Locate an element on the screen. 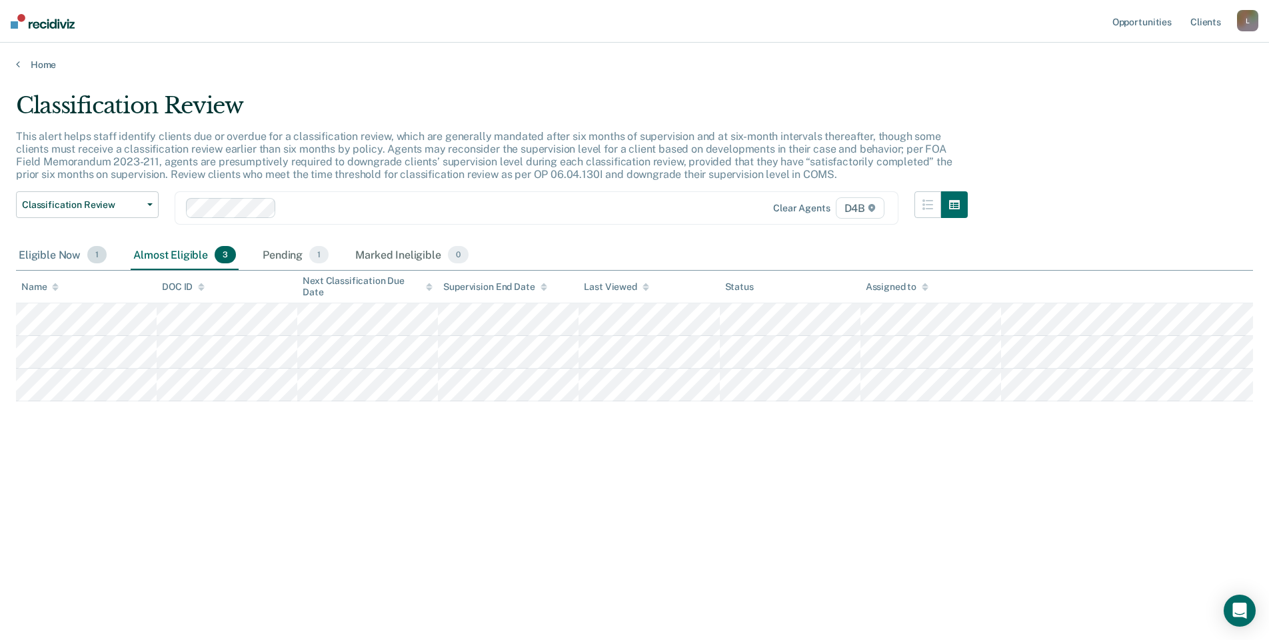  div: Clear agents is located at coordinates (801, 208).